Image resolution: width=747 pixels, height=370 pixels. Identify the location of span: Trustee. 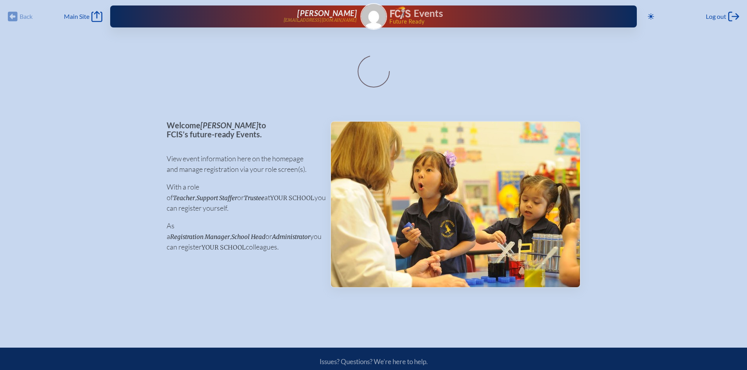
(254, 198).